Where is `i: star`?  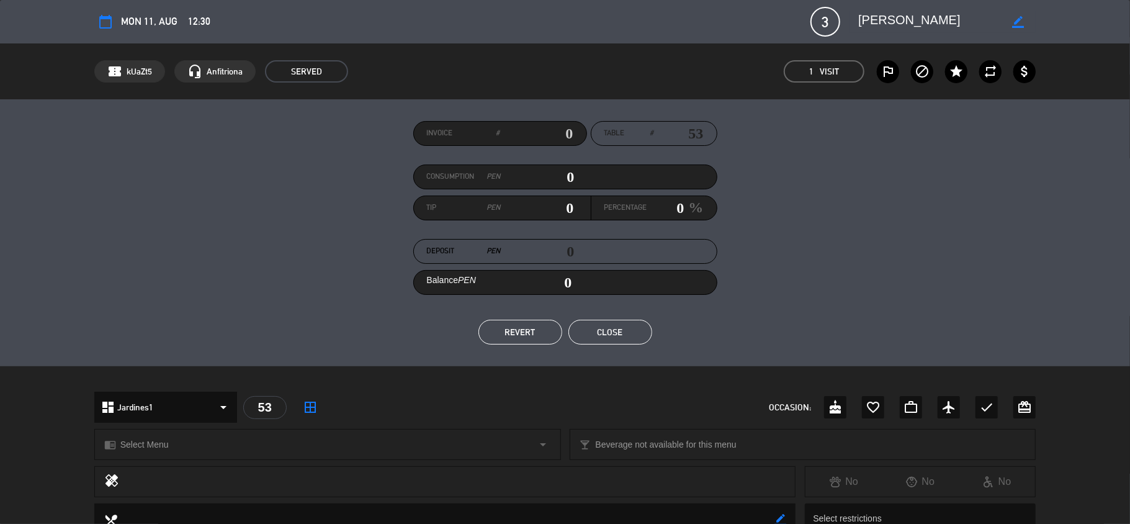 i: star is located at coordinates (956, 71).